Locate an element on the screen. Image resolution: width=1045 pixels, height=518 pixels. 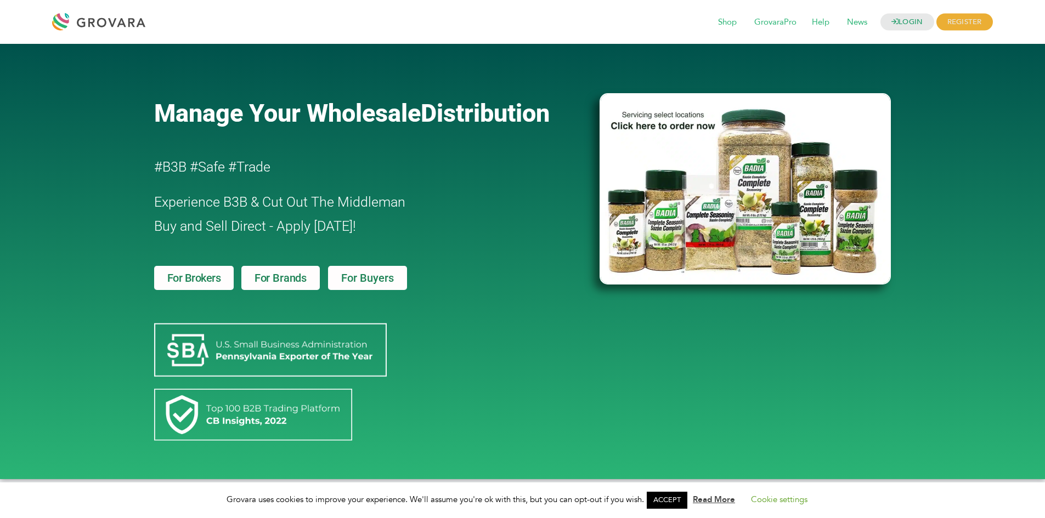
a: GrovaraPro is located at coordinates (775, 22).